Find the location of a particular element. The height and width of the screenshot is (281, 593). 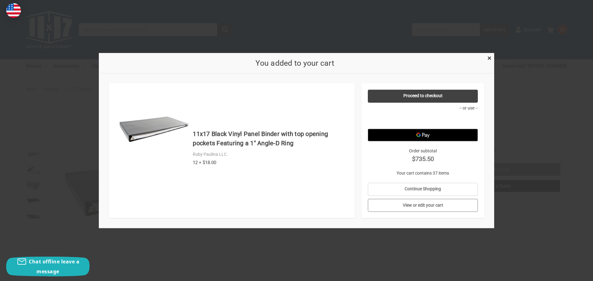

a: Close is located at coordinates (489, 57).